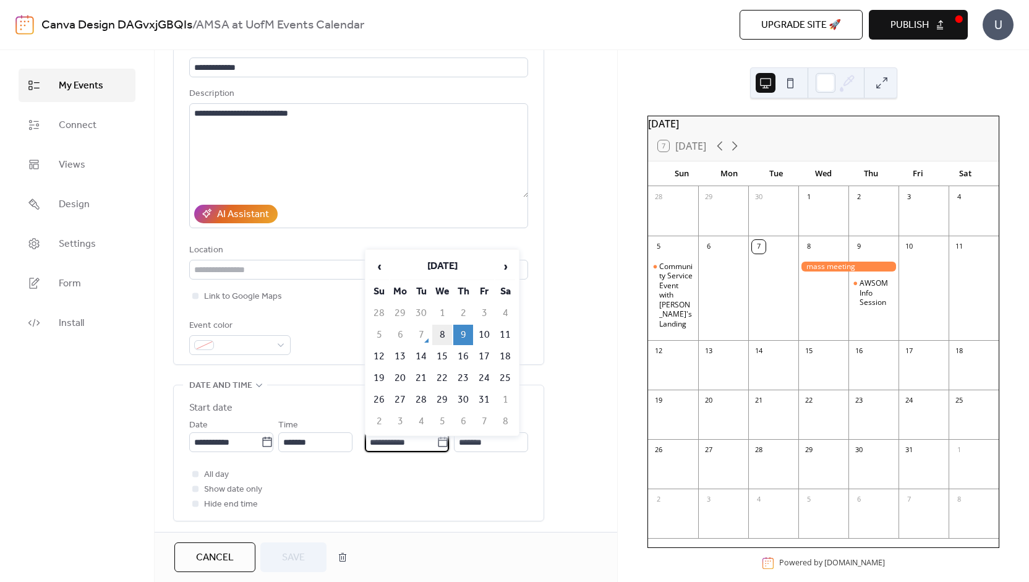 The width and height of the screenshot is (1029, 582). What do you see at coordinates (221, 386) in the screenshot?
I see `span: Date and time` at bounding box center [221, 386].